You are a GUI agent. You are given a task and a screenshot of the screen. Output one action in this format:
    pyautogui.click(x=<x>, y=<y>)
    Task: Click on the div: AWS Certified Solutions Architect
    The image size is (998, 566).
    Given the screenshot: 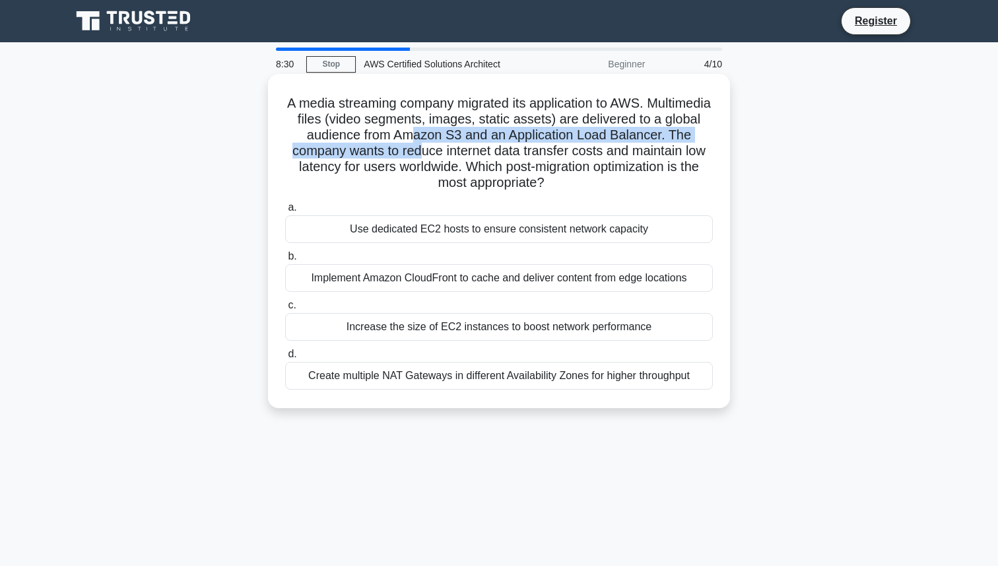 What is the action you would take?
    pyautogui.click(x=446, y=64)
    